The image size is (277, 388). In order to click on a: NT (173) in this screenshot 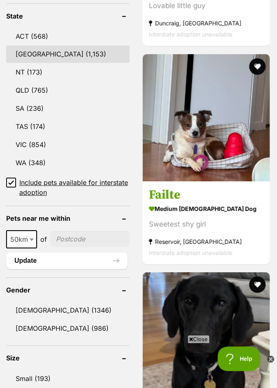, I will do `click(68, 73)`.